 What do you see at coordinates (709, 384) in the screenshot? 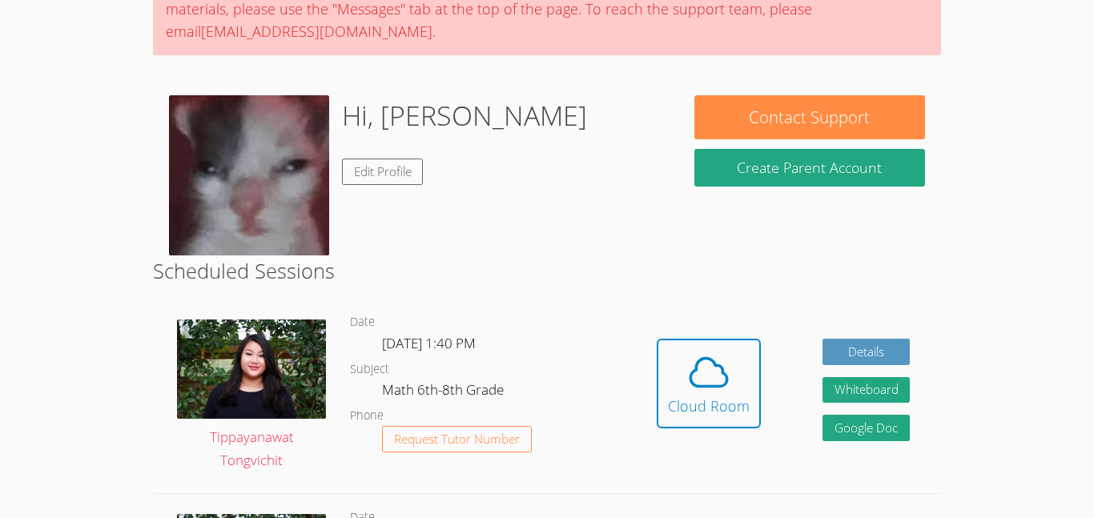
I see `button: Cloud Room` at bounding box center [709, 384].